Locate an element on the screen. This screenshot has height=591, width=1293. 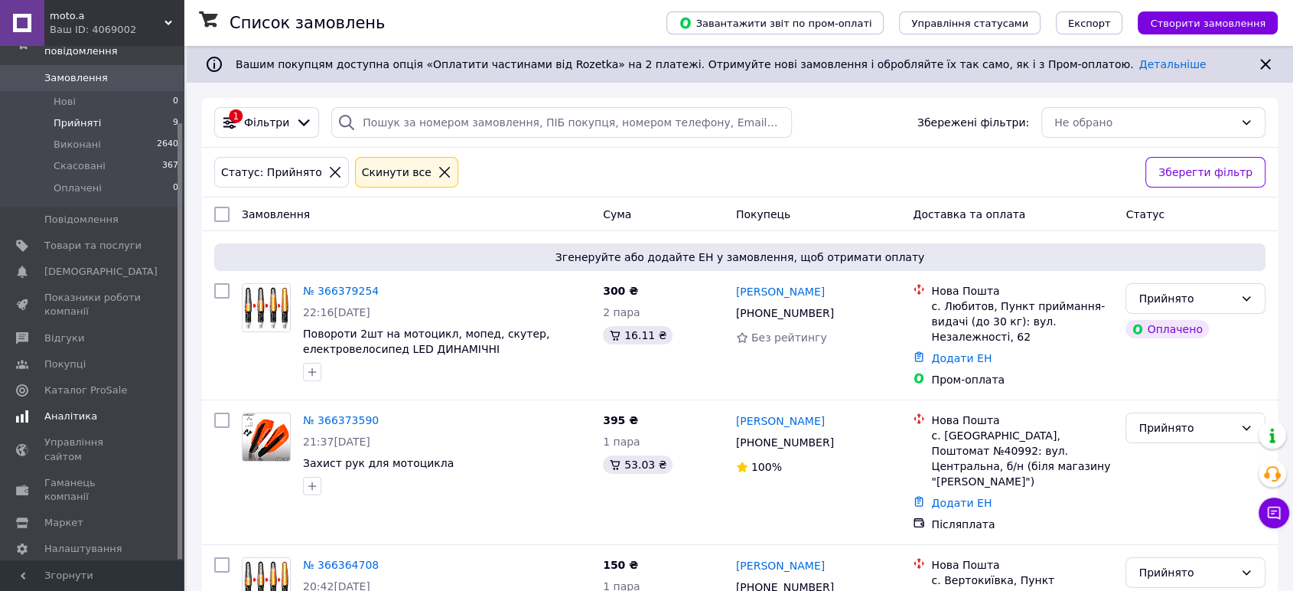
span: Захист рук для мотоцикла is located at coordinates (378, 463).